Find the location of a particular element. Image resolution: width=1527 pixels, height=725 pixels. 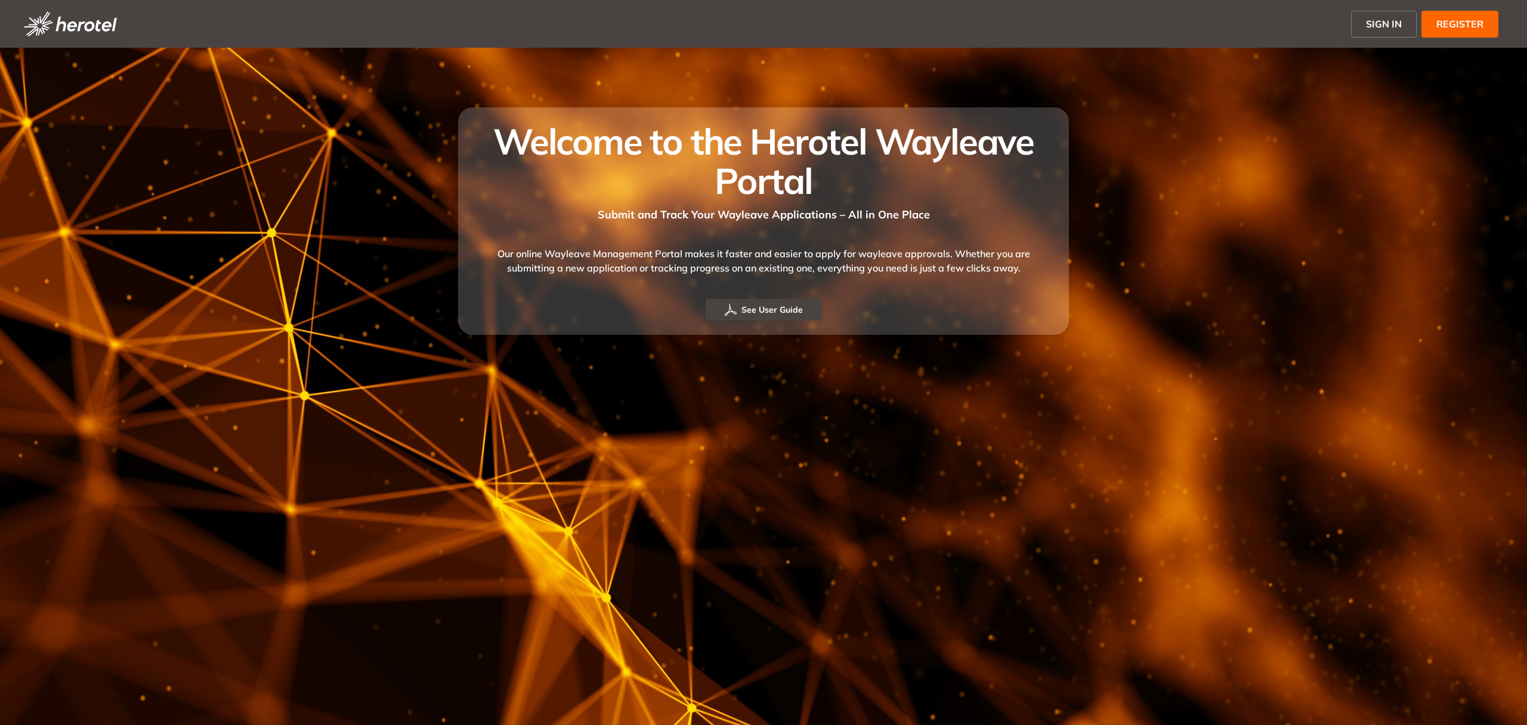

span: Welcome to the Herotel Wayleave Portal is located at coordinates (764, 160).